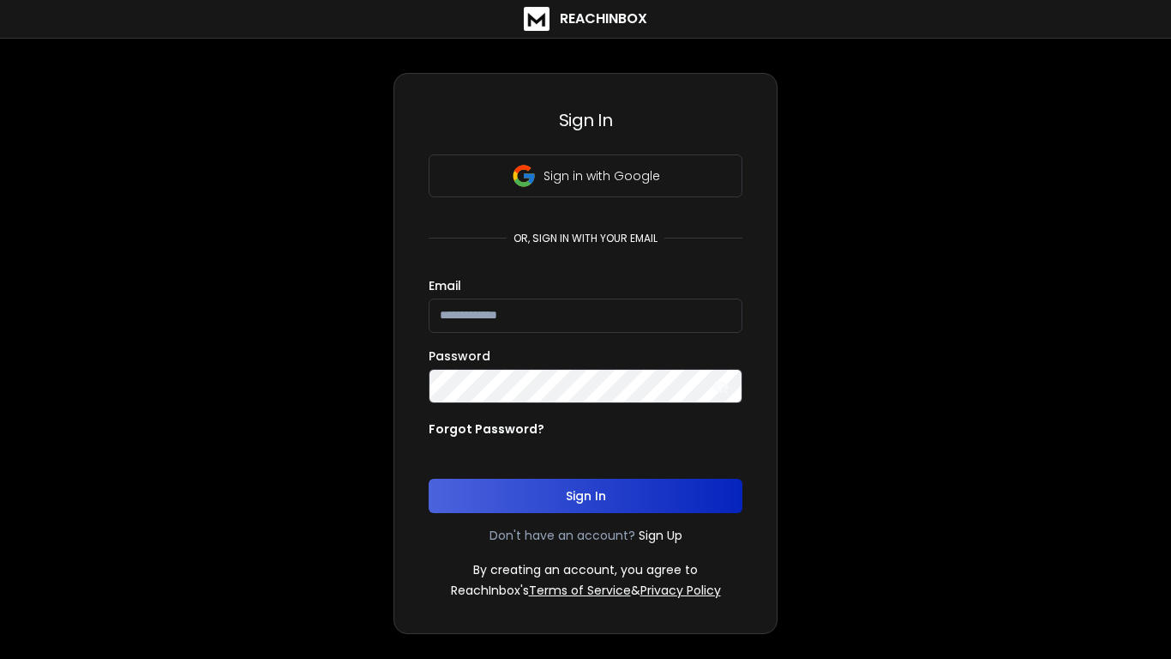  I want to click on img: logo, so click(537, 19).